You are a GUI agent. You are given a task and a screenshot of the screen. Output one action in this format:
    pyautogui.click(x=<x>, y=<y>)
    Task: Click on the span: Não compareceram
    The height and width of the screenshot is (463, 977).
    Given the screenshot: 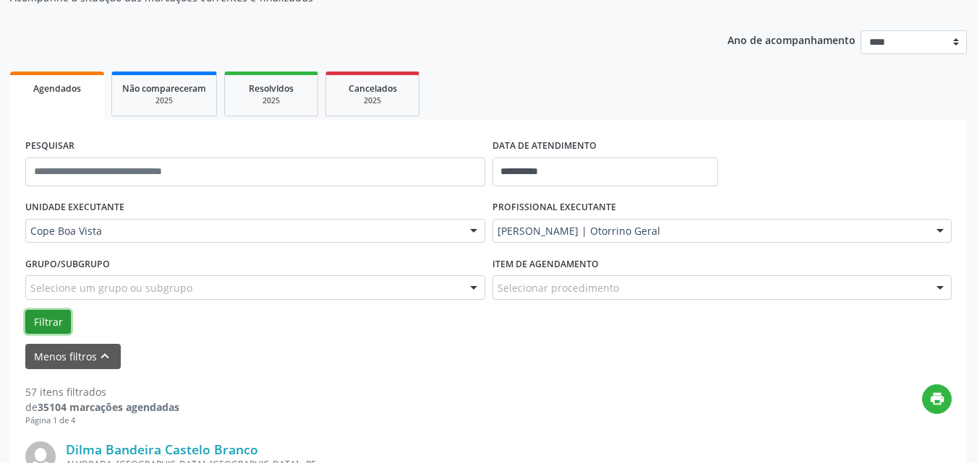 What is the action you would take?
    pyautogui.click(x=164, y=88)
    